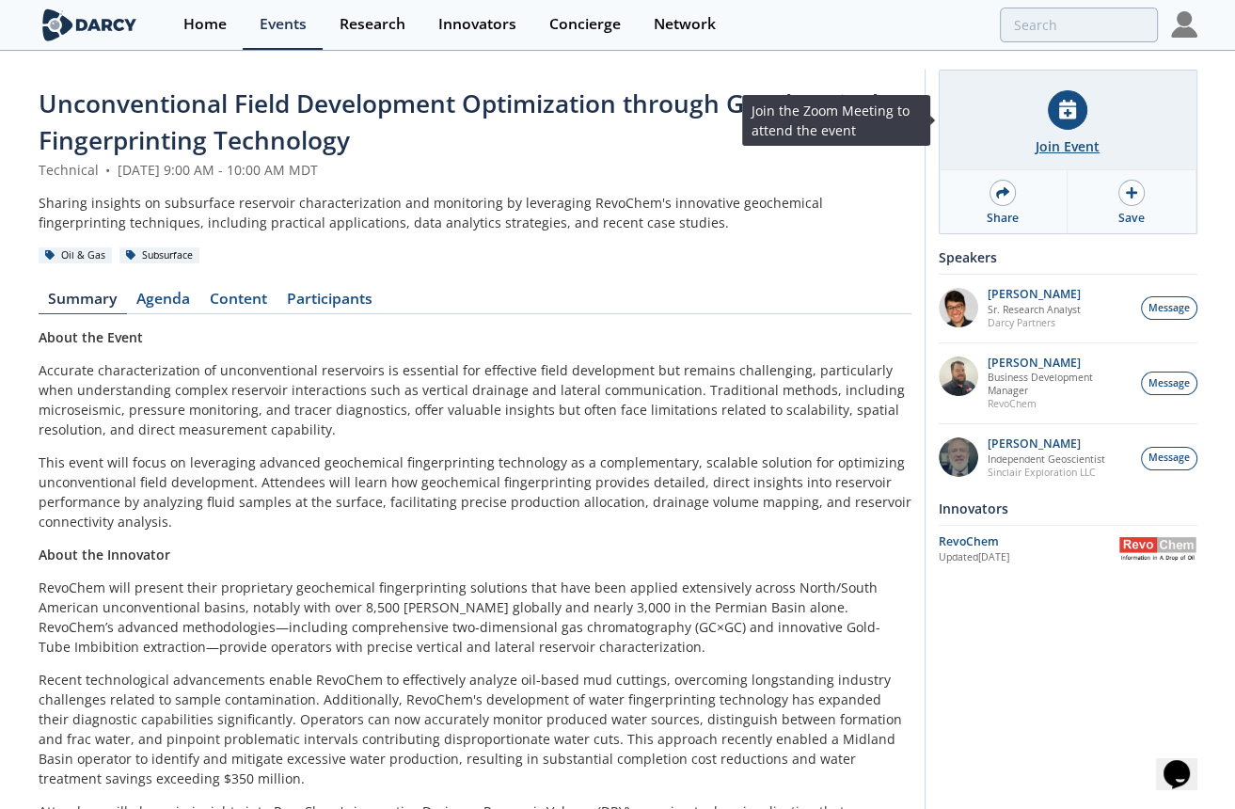 The width and height of the screenshot is (1235, 809). Describe the element at coordinates (90, 337) in the screenshot. I see `strong: About the Event` at that location.